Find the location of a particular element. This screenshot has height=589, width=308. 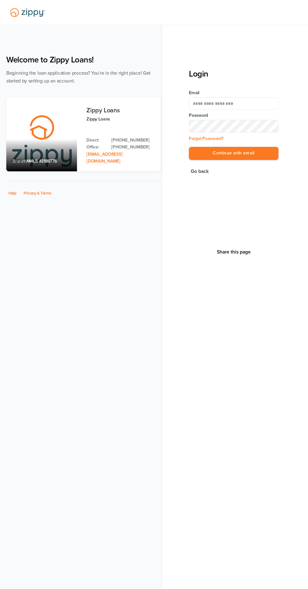

h3: Zippy Loans is located at coordinates (120, 111).